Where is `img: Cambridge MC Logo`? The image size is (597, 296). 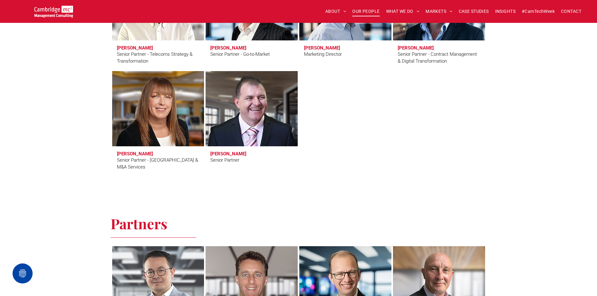
img: Cambridge MC Logo is located at coordinates (54, 12).